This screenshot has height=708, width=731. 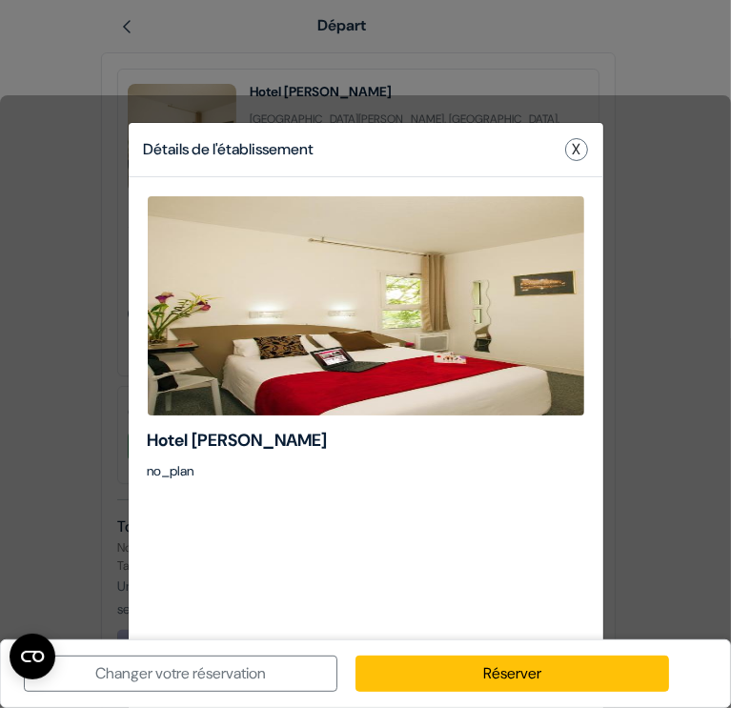 What do you see at coordinates (366, 471) in the screenshot?
I see `p: no_plan` at bounding box center [366, 471].